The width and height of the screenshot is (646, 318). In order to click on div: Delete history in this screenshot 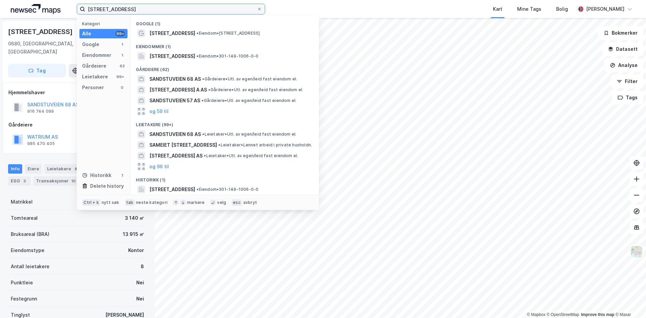, I will do `click(107, 186)`.